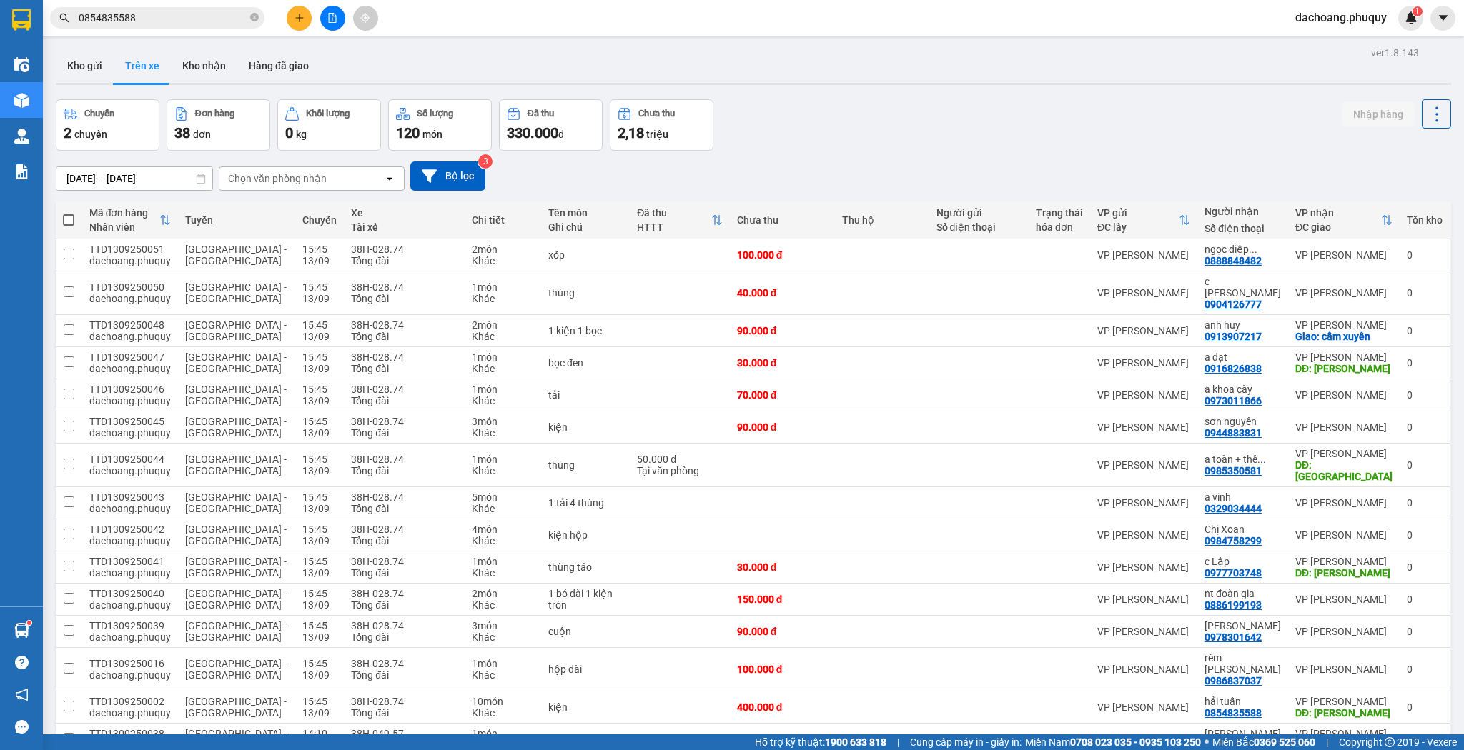 The width and height of the screenshot is (1464, 750). I want to click on div: c lệ hồng, so click(1242, 287).